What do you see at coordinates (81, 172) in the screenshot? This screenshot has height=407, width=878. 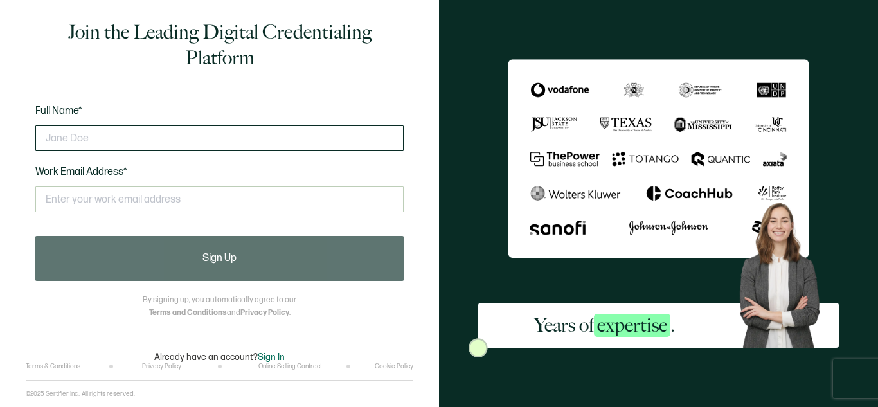 I see `span: Work Email Address*` at bounding box center [81, 172].